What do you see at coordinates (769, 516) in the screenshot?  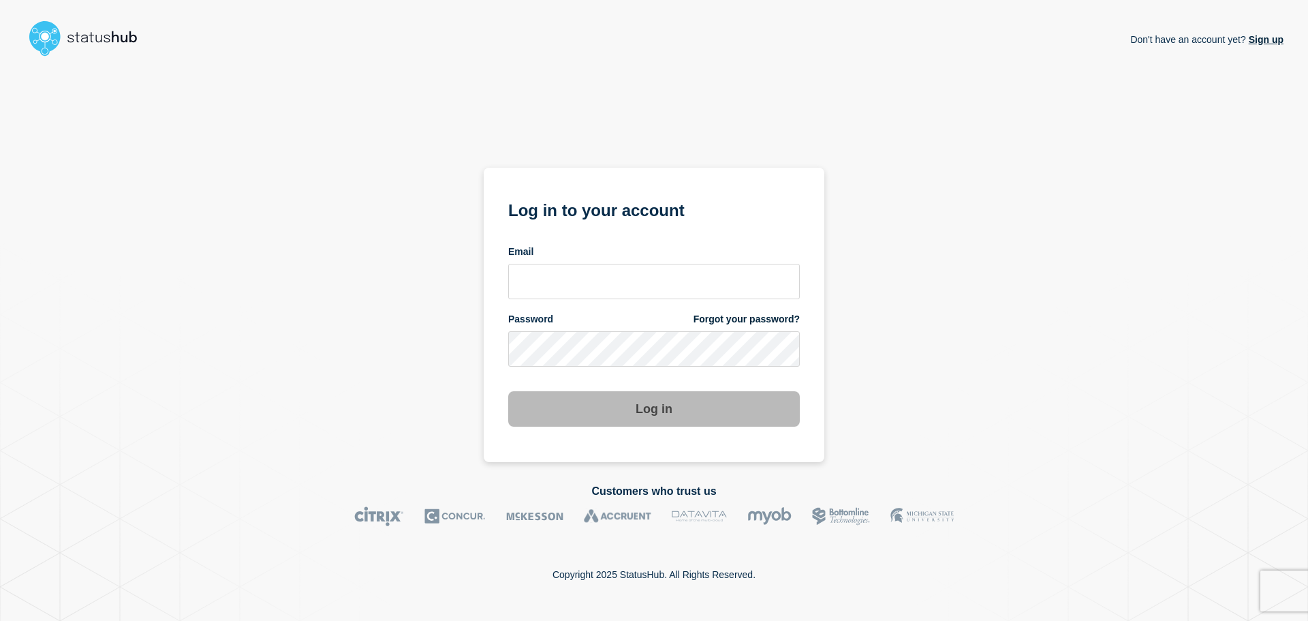 I see `img: myob logo` at bounding box center [769, 516].